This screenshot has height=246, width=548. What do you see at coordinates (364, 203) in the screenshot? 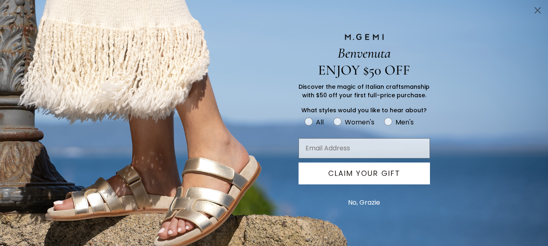
I see `button: No, Grazie` at bounding box center [364, 203].